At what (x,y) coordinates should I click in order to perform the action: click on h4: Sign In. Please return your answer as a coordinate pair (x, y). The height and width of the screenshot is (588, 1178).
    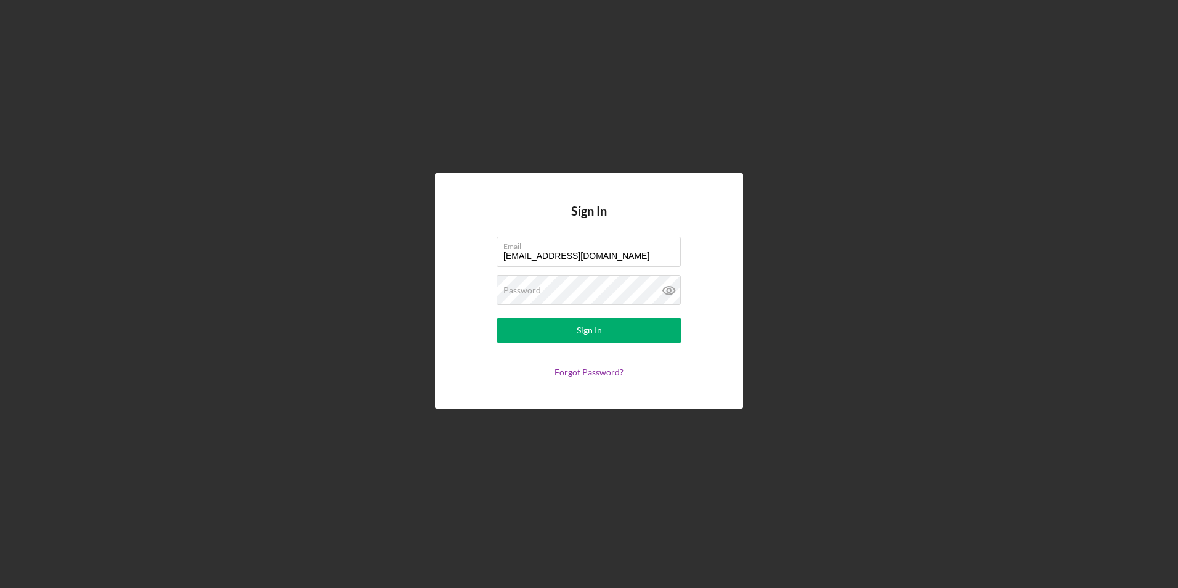
    Looking at the image, I should click on (589, 220).